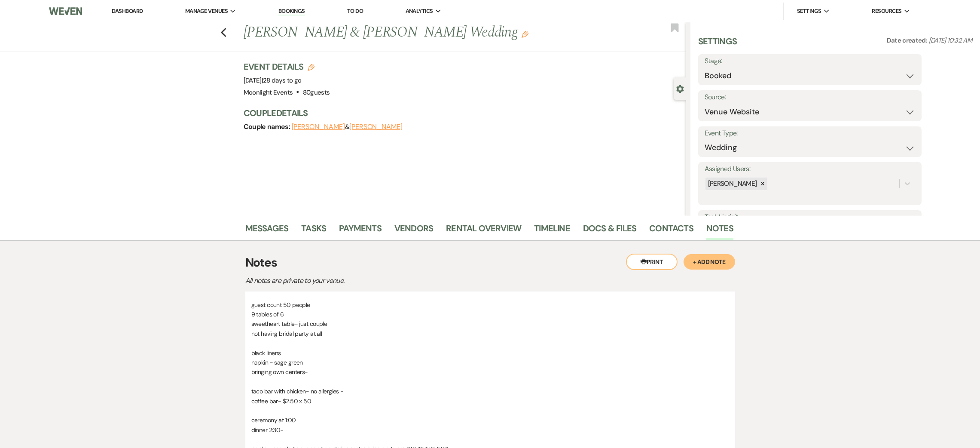  I want to click on p: napkin - sage green, so click(490, 362).